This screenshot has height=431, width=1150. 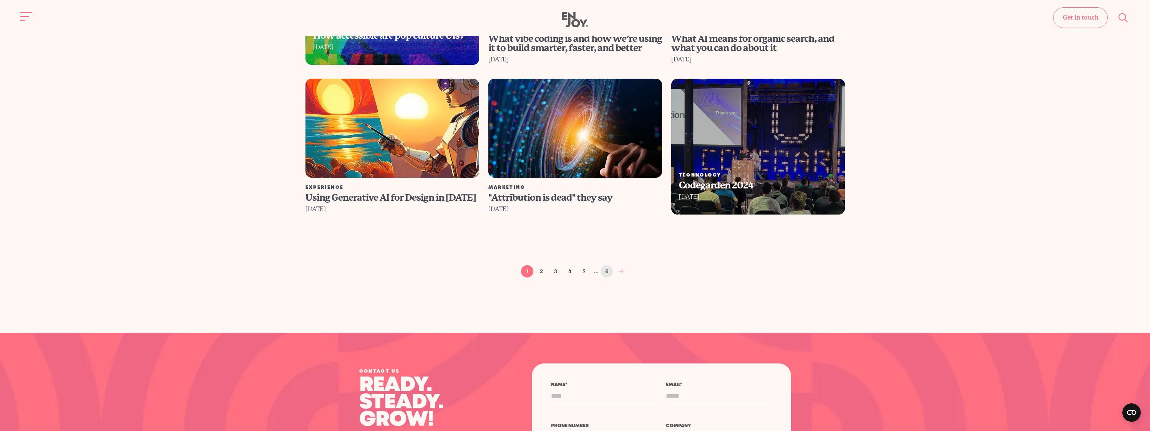 What do you see at coordinates (575, 43) in the screenshot?
I see `span: What vibe coding is and how we’re using it to build smarter, faster, and better` at bounding box center [575, 43].